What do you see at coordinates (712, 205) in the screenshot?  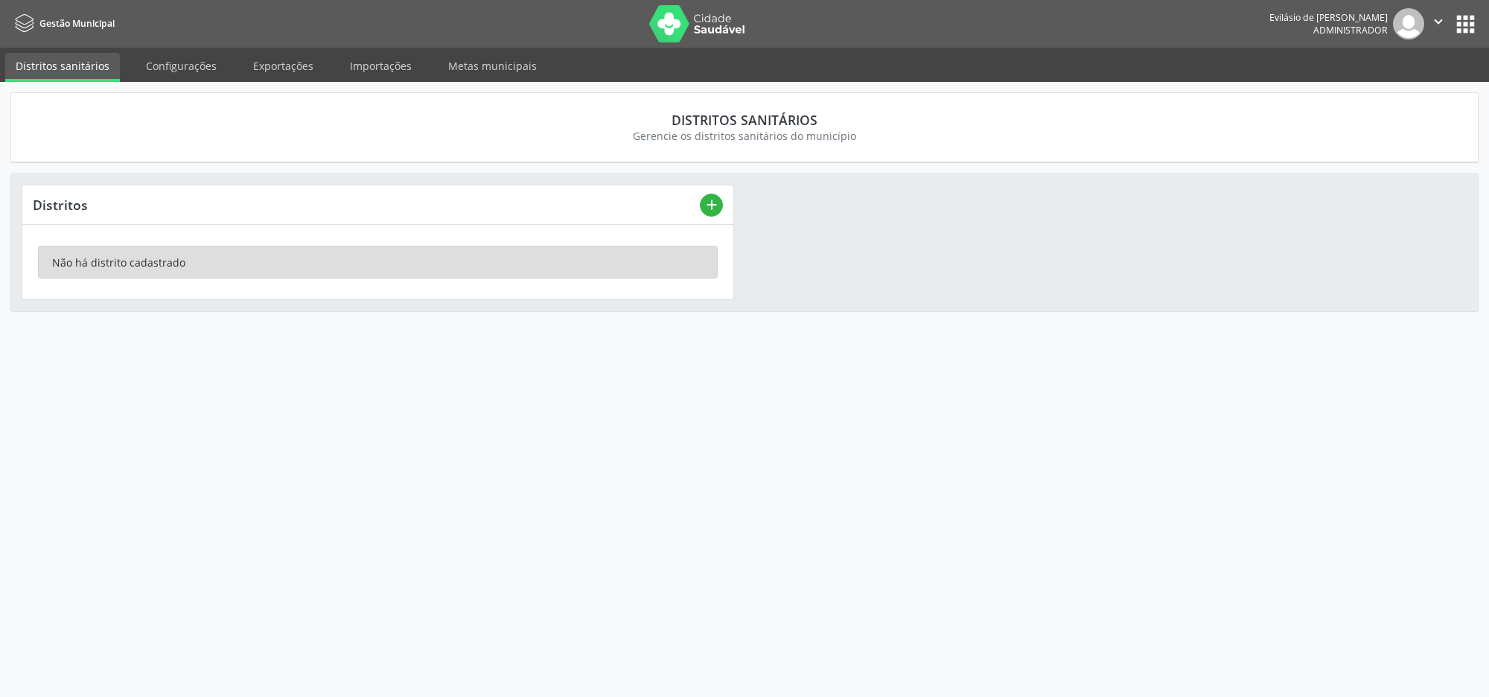 I see `i: add` at bounding box center [712, 205].